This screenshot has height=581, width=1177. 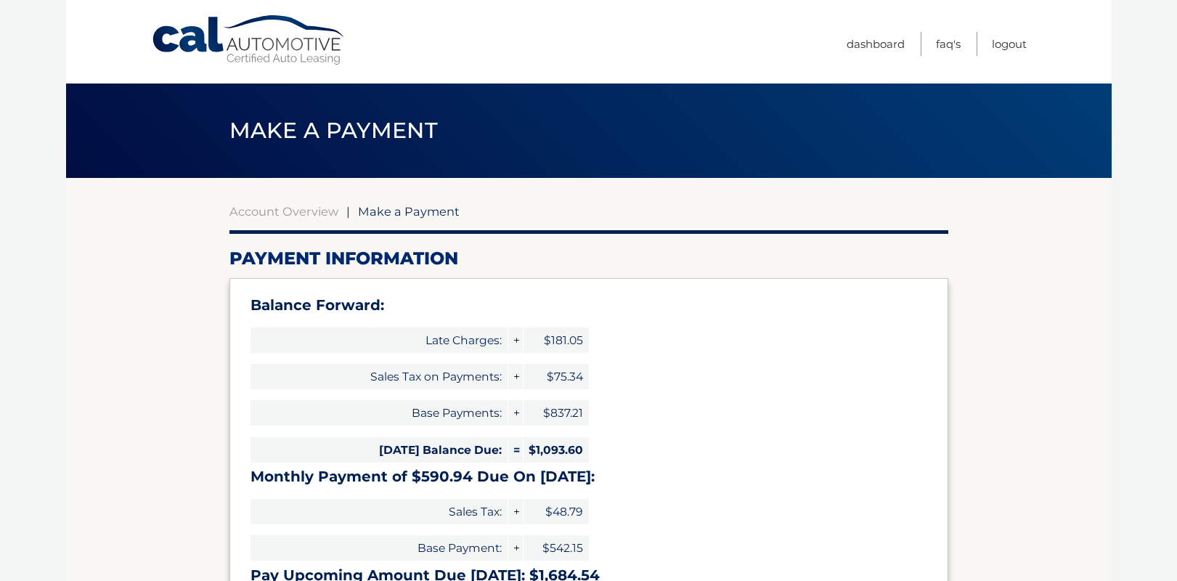 What do you see at coordinates (379, 376) in the screenshot?
I see `span: Sales Tax on Payments:` at bounding box center [379, 376].